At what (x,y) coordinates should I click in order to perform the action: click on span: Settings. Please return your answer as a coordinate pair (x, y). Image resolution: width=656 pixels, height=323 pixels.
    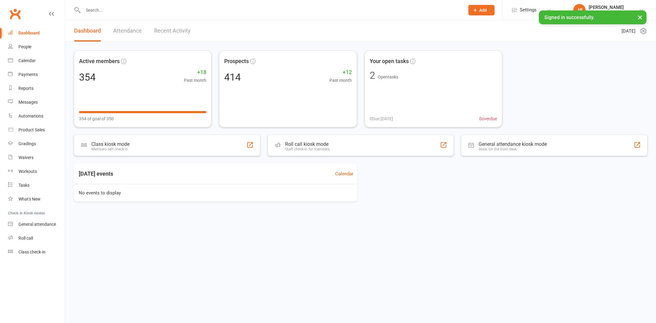
    Looking at the image, I should click on (528, 10).